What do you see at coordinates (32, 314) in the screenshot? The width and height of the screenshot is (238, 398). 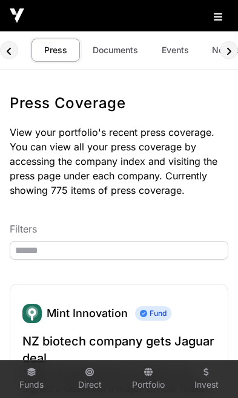 I see `img: Mint.svg` at bounding box center [32, 314].